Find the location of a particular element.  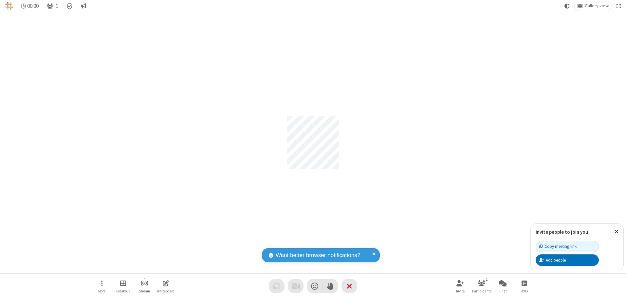

button: Change layout is located at coordinates (593, 6).